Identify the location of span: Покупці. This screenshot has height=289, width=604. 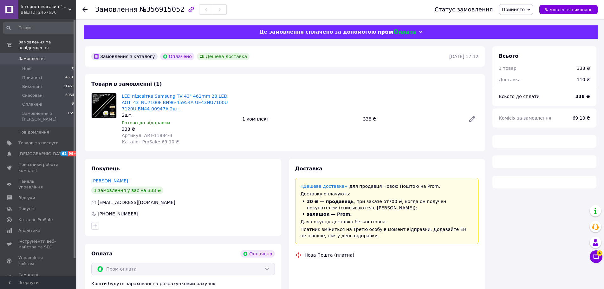
(27, 209).